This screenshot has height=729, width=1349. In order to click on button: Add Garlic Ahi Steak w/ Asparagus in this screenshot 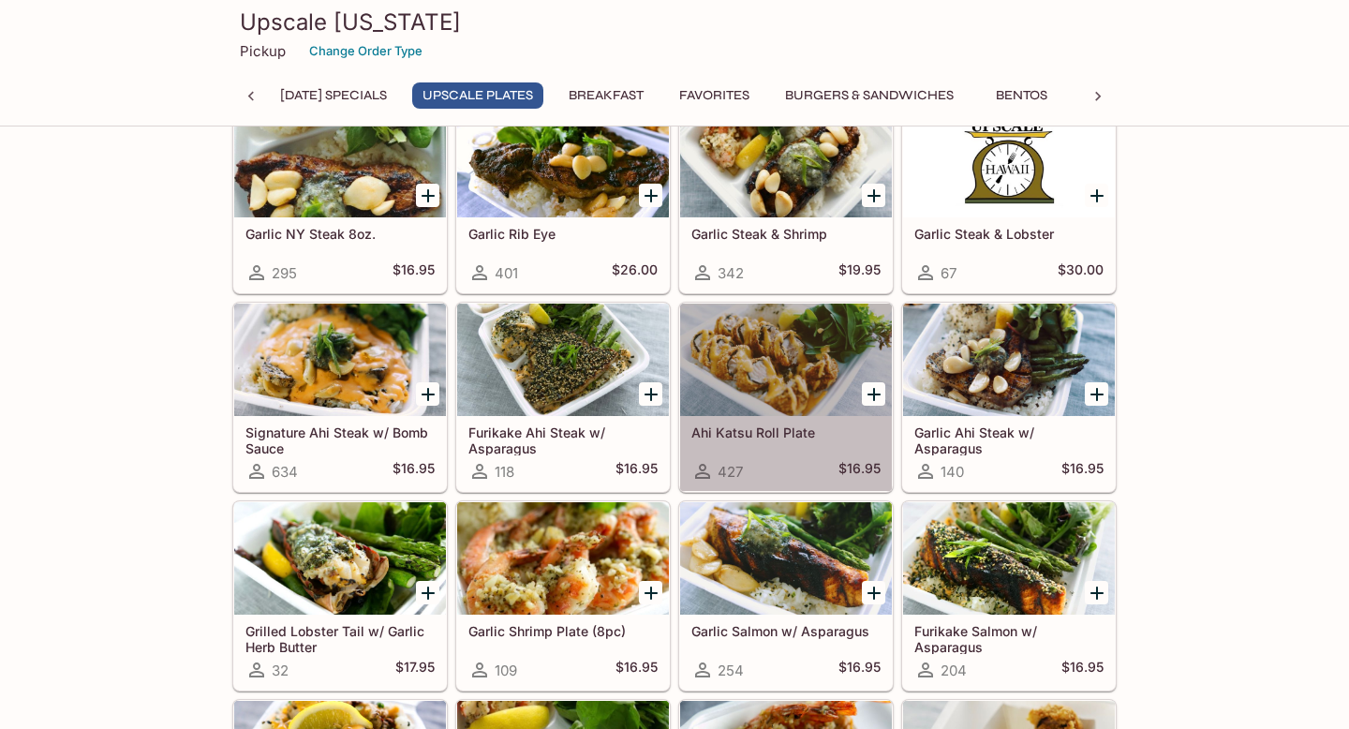, I will do `click(1096, 394)`.